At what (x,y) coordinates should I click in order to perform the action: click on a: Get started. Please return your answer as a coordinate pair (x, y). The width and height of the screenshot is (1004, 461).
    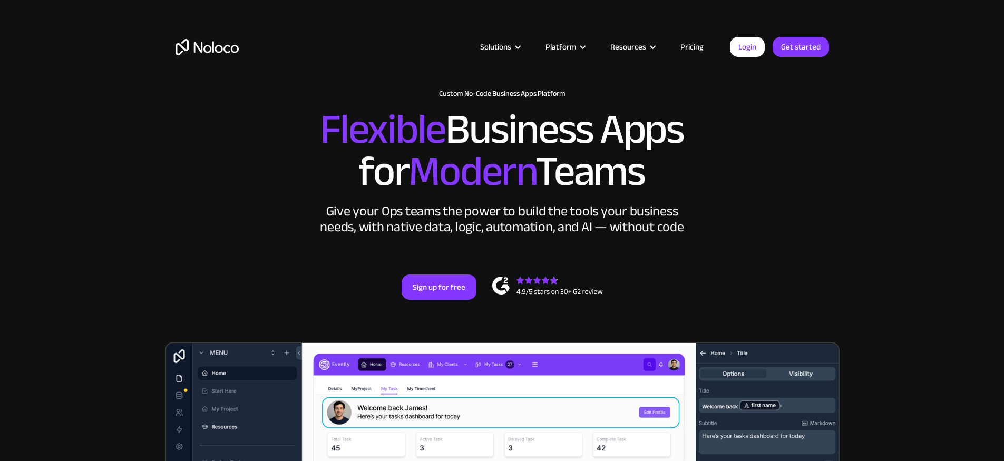
    Looking at the image, I should click on (801, 47).